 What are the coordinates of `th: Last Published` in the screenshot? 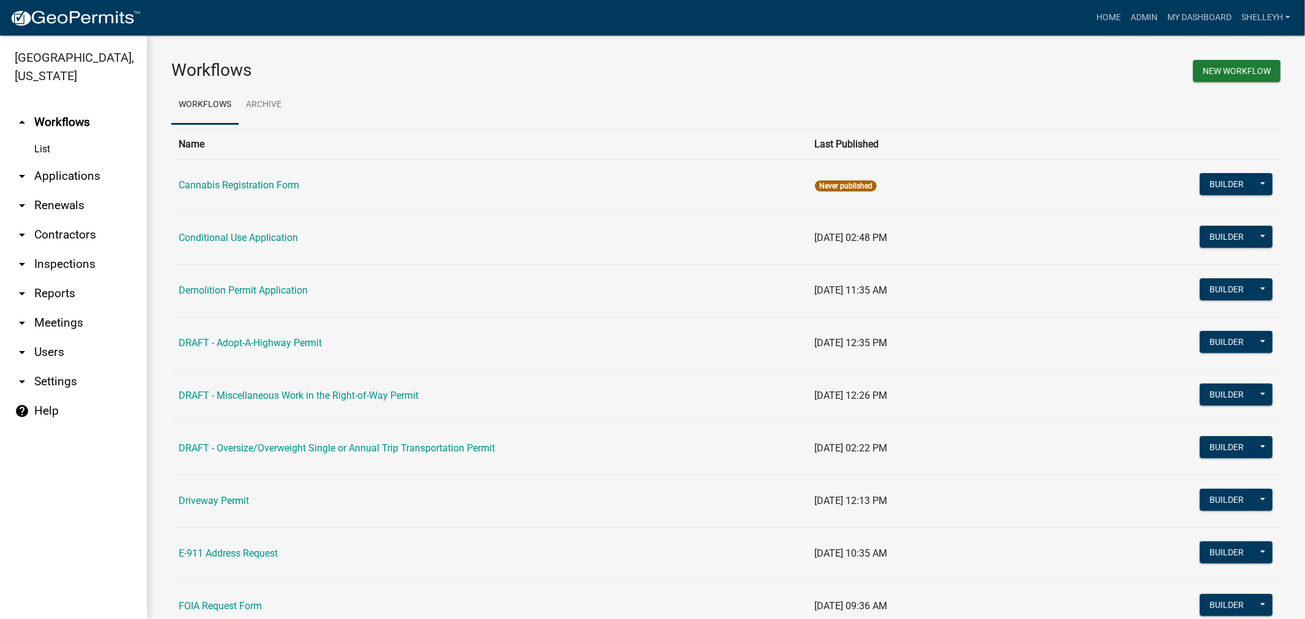 It's located at (959, 144).